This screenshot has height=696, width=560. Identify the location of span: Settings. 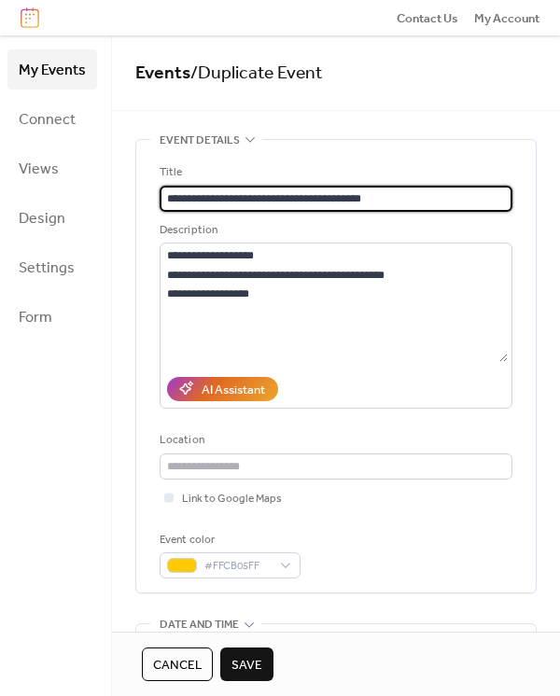
(47, 268).